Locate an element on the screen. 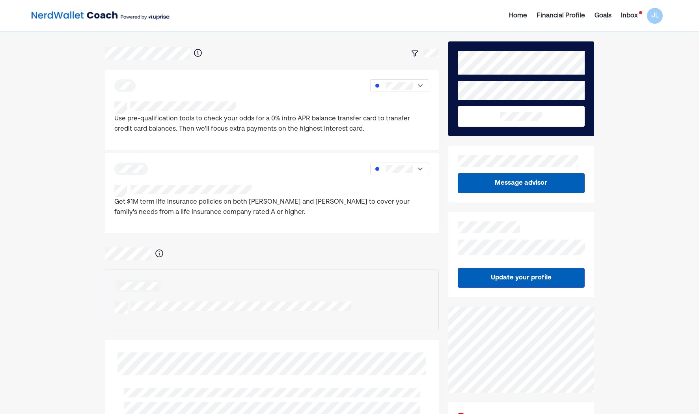  button: Message advisor is located at coordinates (521, 183).